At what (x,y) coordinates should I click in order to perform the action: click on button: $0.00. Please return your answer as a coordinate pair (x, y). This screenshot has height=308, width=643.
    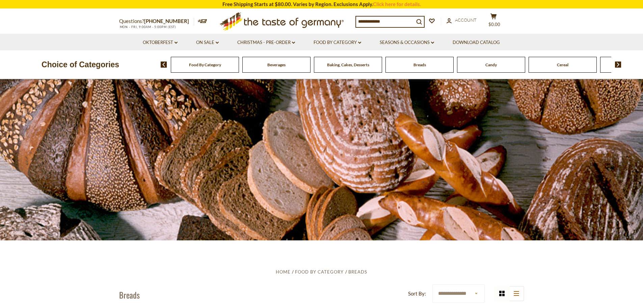
    Looking at the image, I should click on (494, 22).